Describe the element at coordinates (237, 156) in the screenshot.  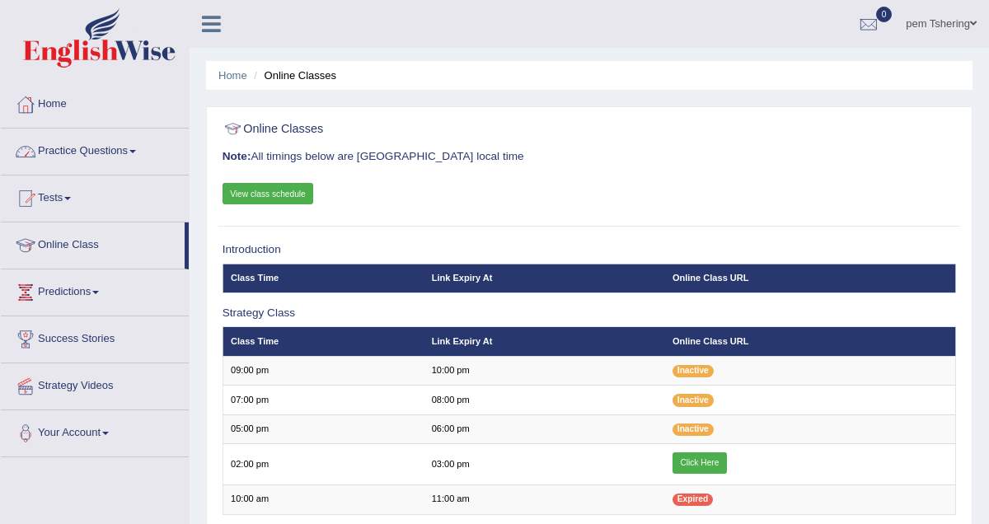
I see `b: Note:` at that location.